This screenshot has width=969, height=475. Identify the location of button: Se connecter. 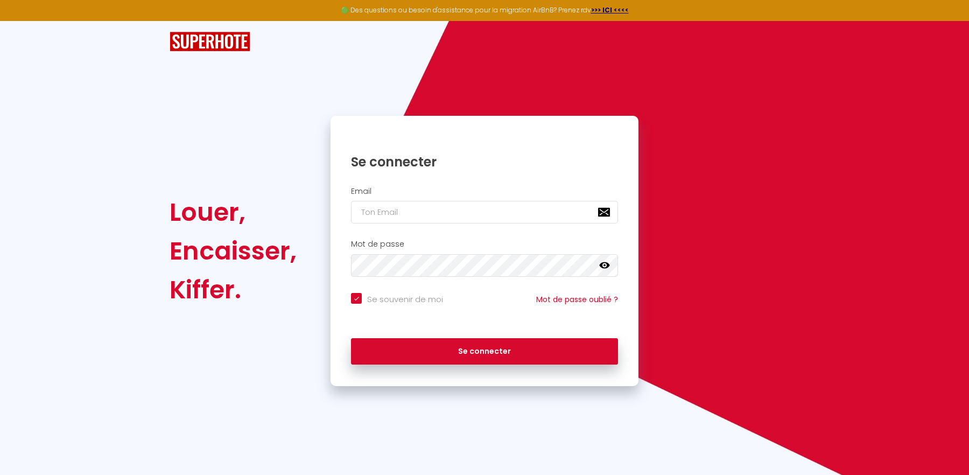
(485, 352).